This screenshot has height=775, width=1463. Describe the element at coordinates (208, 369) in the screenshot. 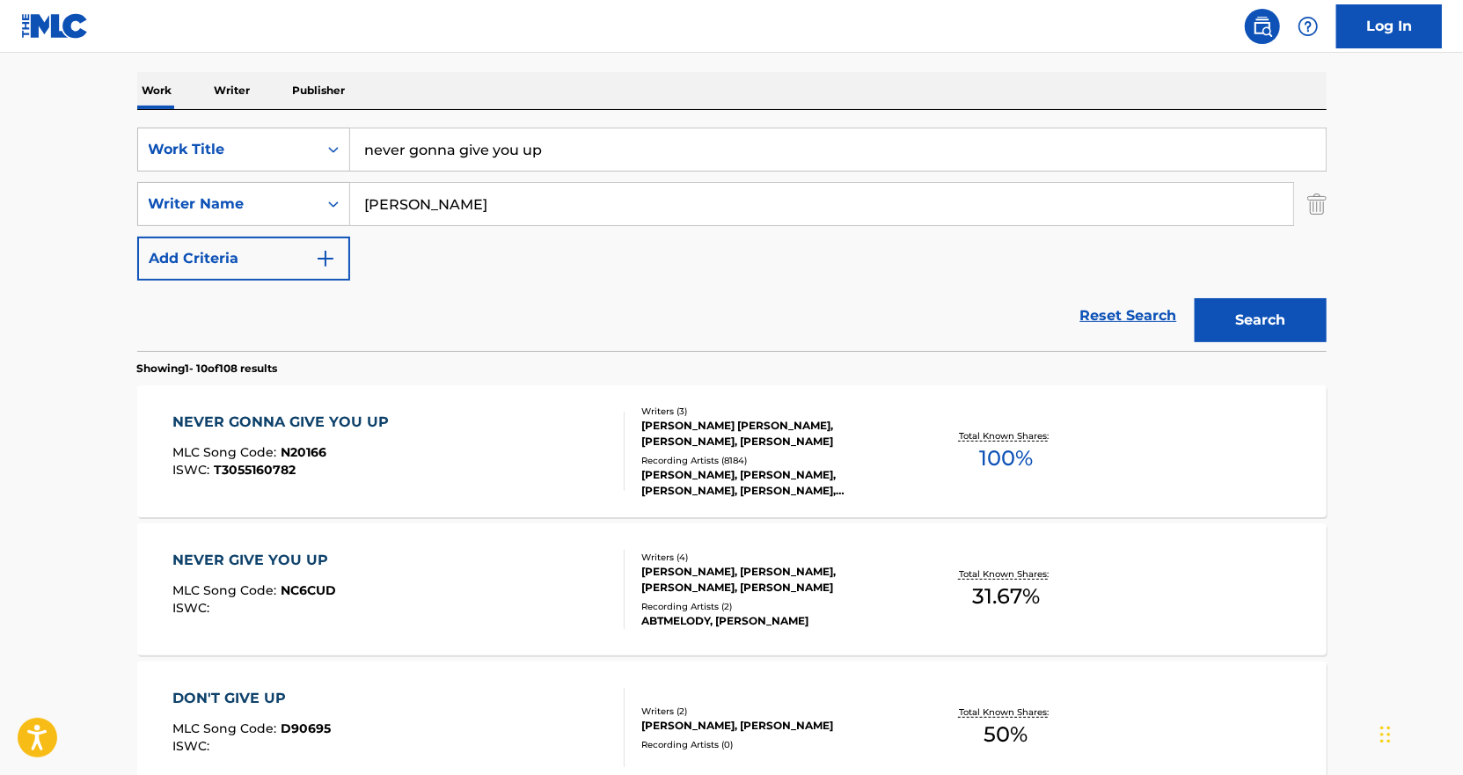

I see `p: Showing 1 - 10 of 108 results` at that location.